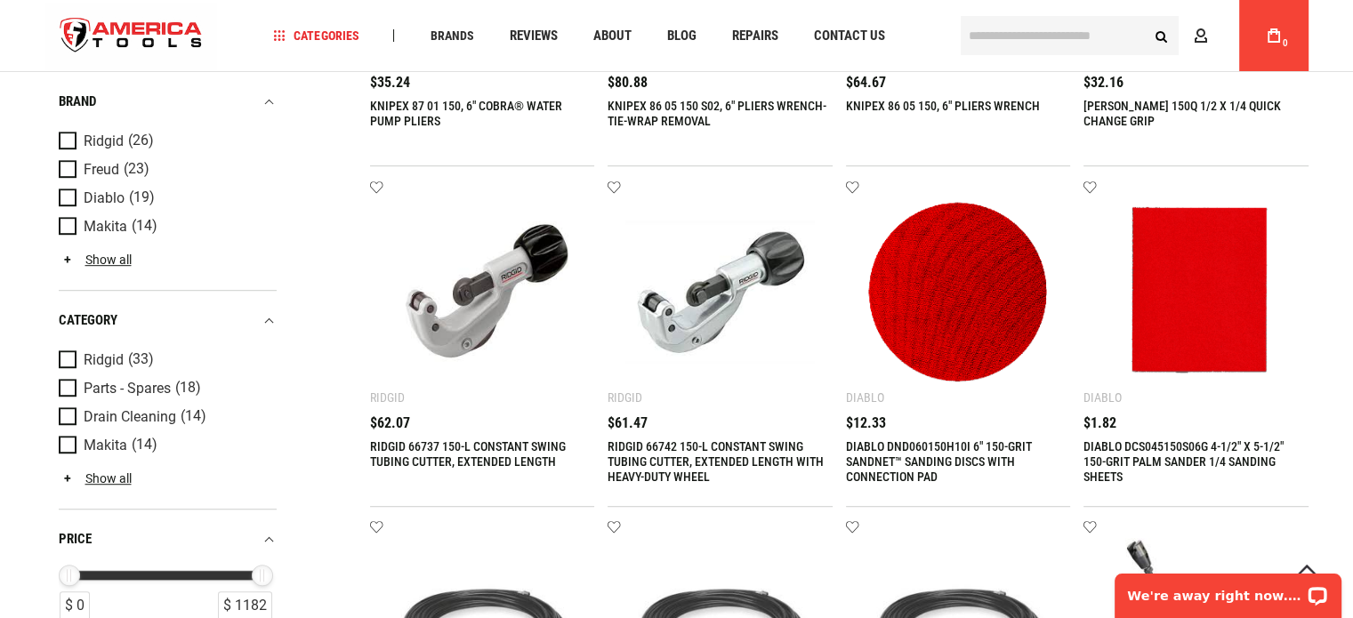  I want to click on a: KNIPEX 86 05 150, 6" PLIERS WRENCH, so click(943, 106).